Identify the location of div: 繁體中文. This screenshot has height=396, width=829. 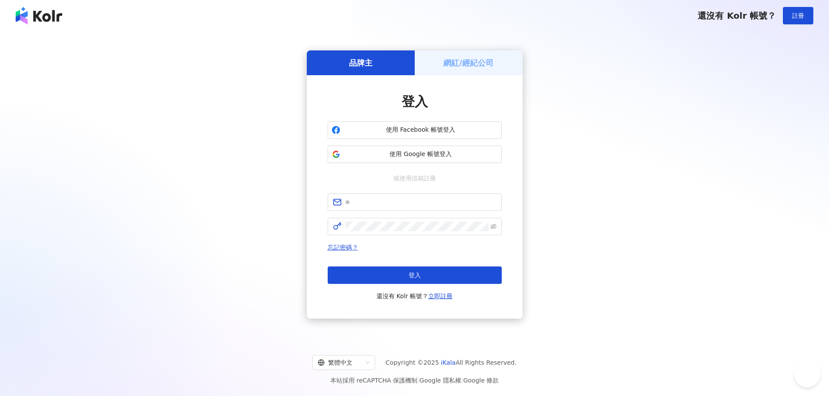
(340, 363).